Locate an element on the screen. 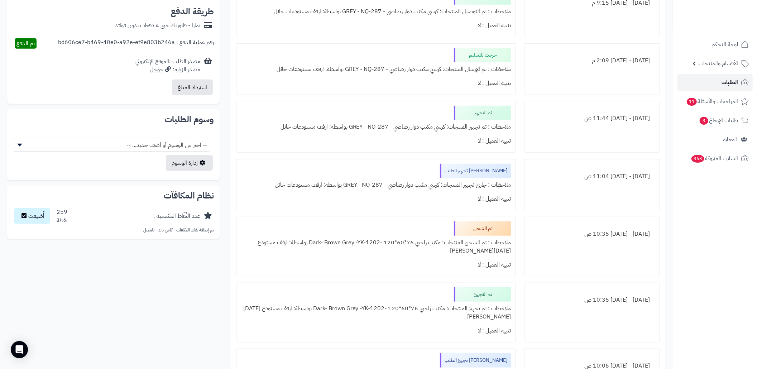  div: خرجت للتسليم is located at coordinates (483, 55).